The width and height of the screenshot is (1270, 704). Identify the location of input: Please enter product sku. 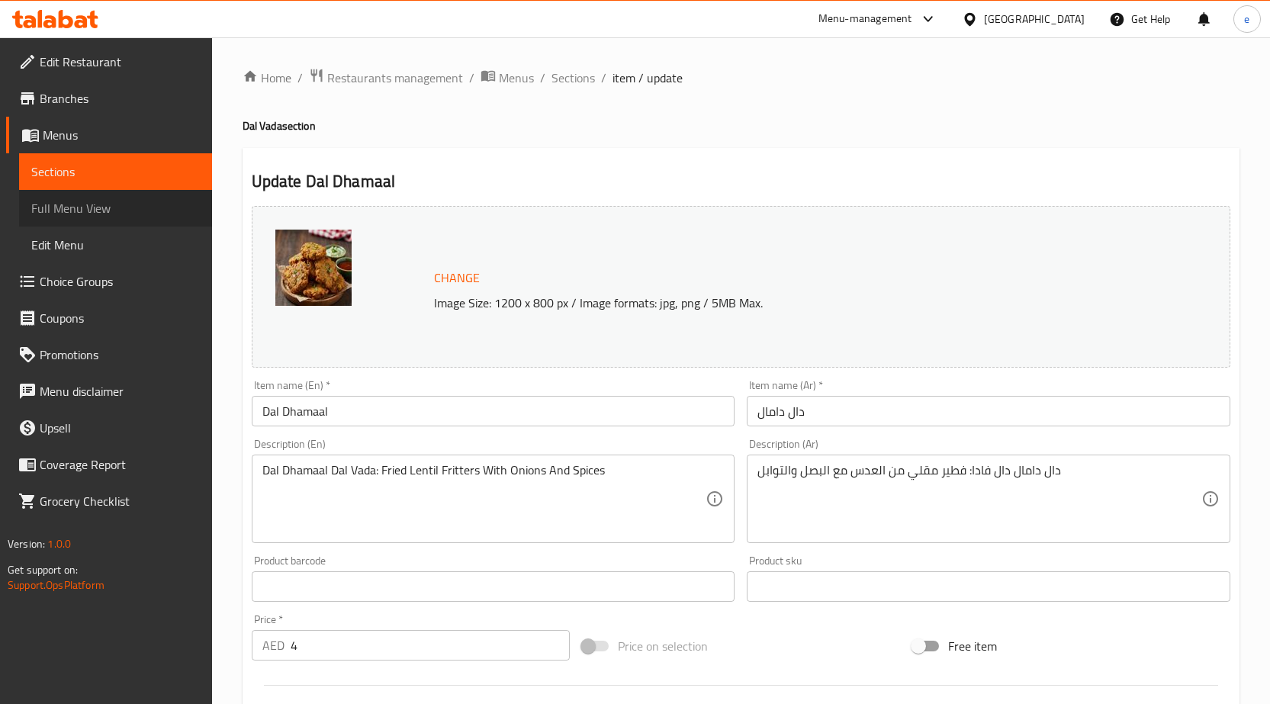
(988, 586).